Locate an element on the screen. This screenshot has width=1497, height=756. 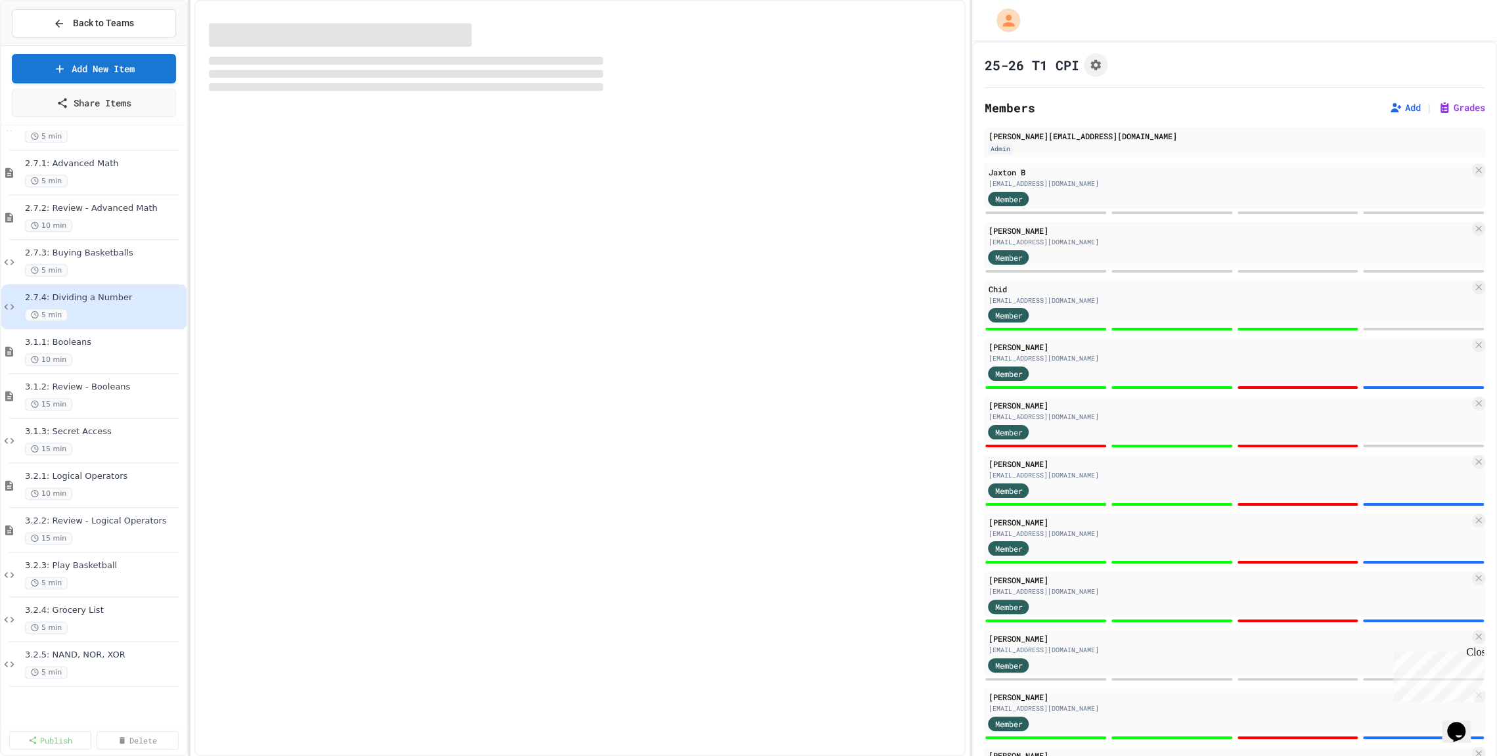
h2: Members is located at coordinates (1009, 108).